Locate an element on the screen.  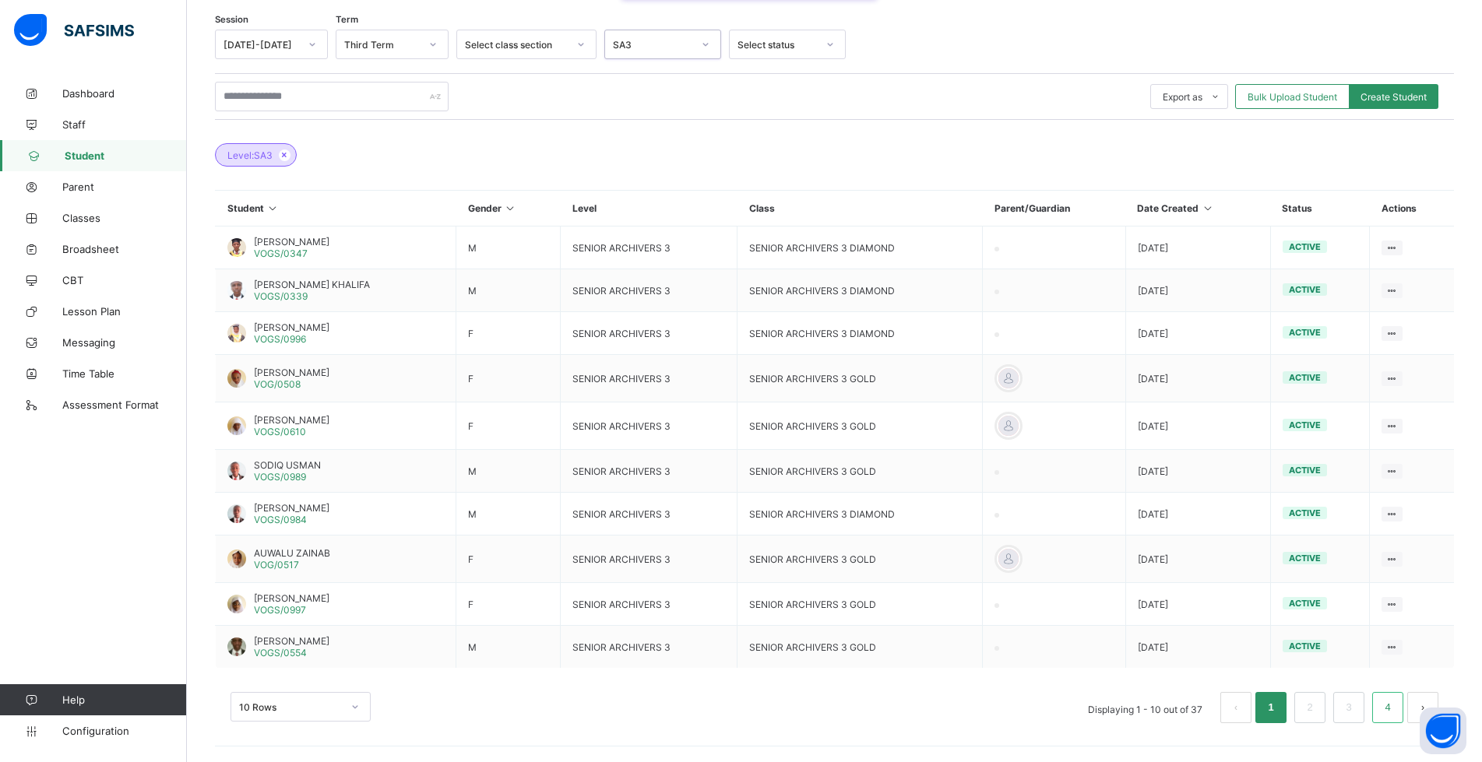
span: Create Student is located at coordinates (1393, 97).